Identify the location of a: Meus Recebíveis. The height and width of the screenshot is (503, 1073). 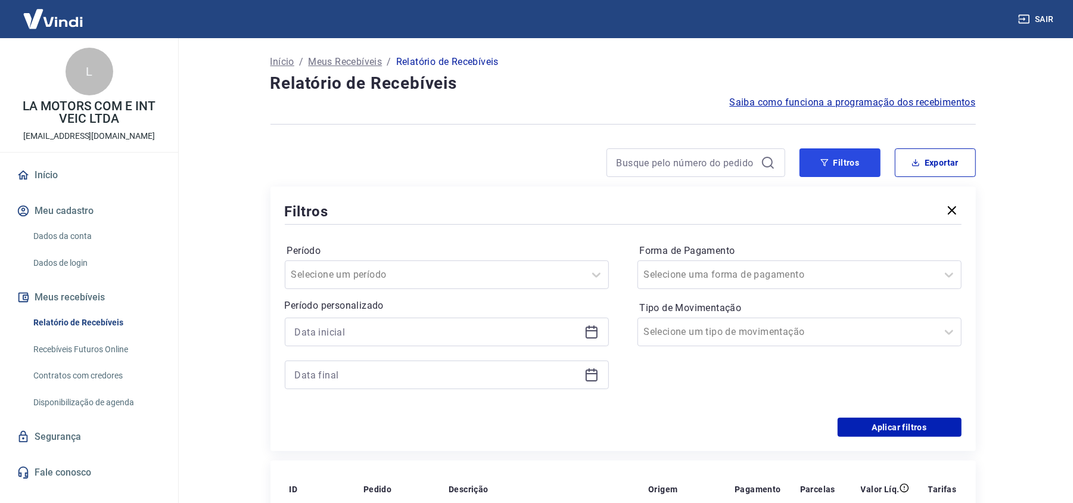
(345, 62).